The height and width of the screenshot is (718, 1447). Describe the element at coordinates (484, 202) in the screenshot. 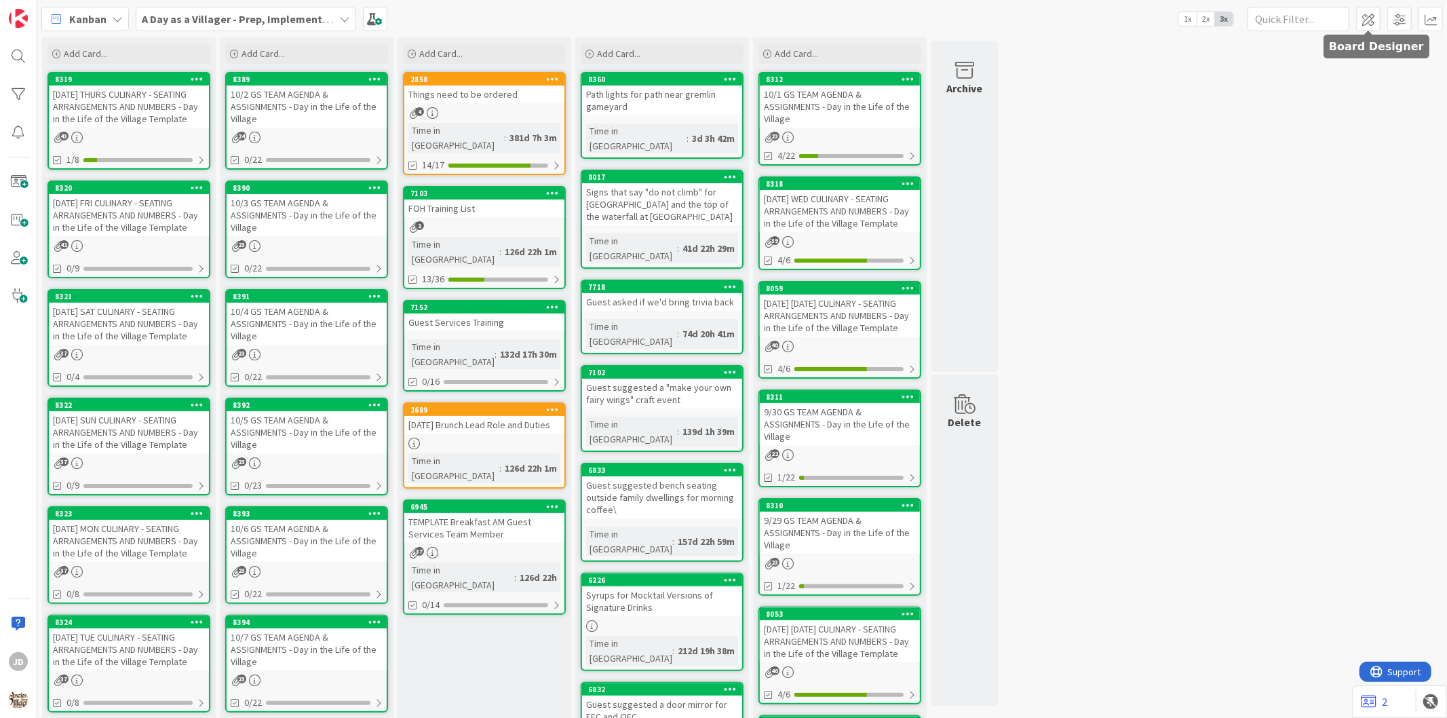

I see `div: 7103FOH Training List` at that location.